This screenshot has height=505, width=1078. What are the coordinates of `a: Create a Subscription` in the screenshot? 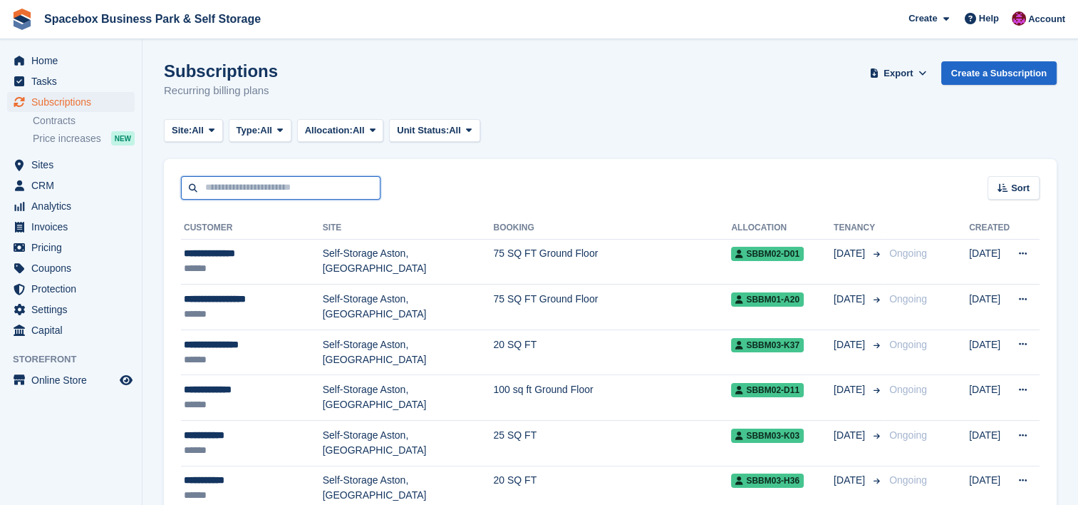 It's located at (999, 73).